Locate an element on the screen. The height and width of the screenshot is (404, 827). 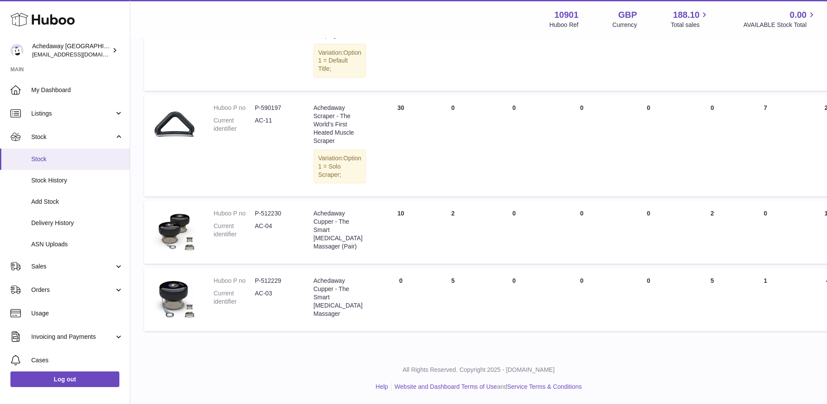
dd: AC-03 is located at coordinates (275, 298).